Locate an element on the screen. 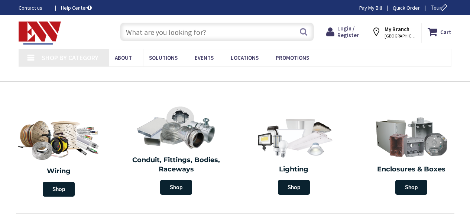 This screenshot has height=220, width=470. span: Promotions is located at coordinates (292, 58).